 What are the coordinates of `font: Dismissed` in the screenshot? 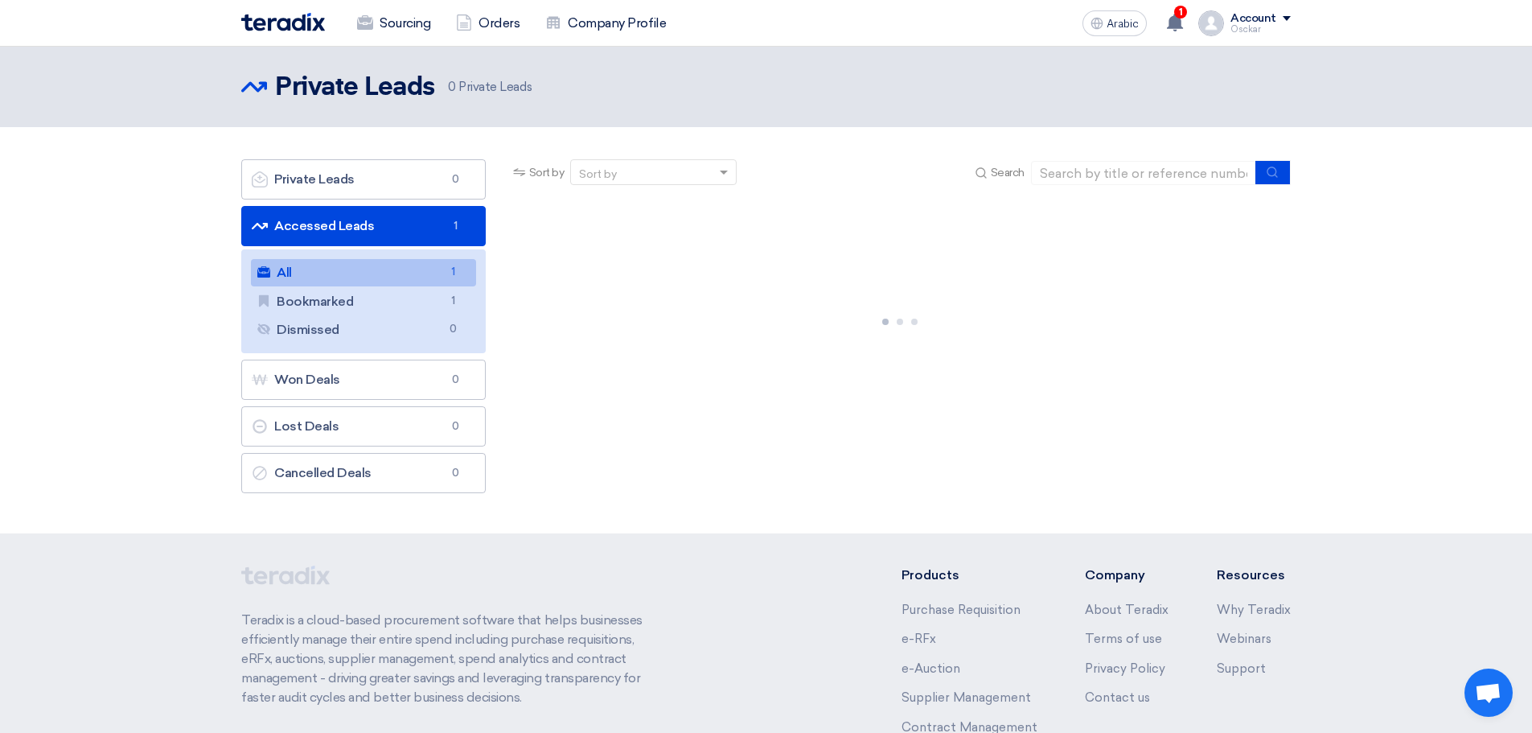 It's located at (308, 329).